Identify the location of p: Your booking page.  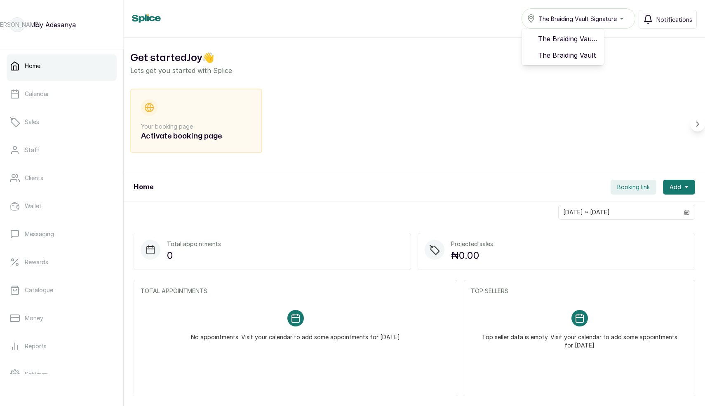
(196, 127).